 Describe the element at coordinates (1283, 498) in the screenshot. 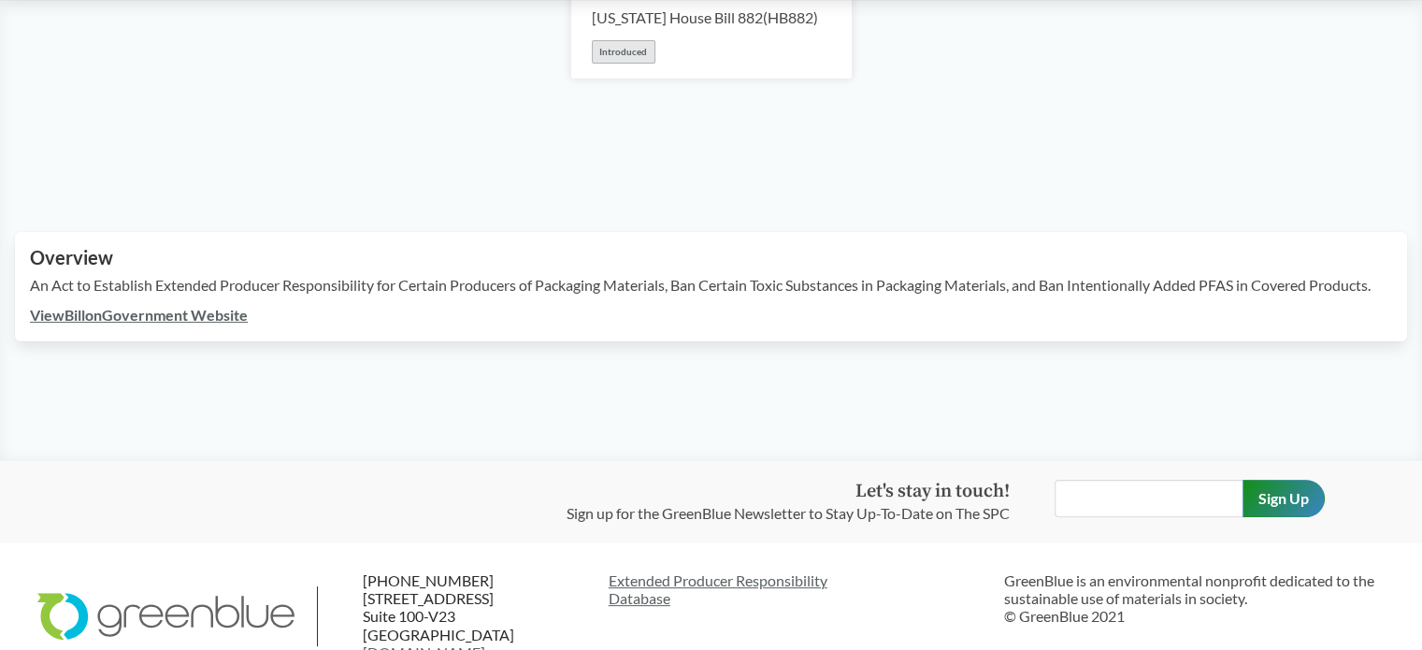

I see `input: Sign Up` at that location.